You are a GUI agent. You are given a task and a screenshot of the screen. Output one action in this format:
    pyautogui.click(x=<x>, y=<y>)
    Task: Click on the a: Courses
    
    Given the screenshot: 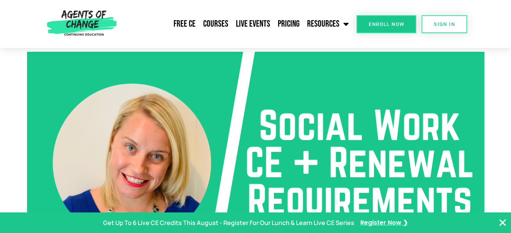 What is the action you would take?
    pyautogui.click(x=216, y=24)
    